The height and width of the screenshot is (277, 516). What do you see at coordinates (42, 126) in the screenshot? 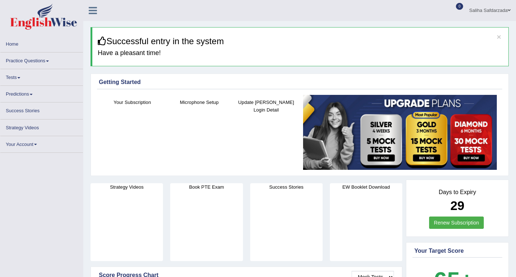
I see `a: Strategy Videos` at bounding box center [42, 126].